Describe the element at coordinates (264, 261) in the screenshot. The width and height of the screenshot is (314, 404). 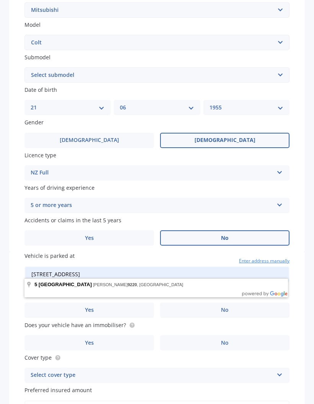
I see `span: Enter address manually` at that location.